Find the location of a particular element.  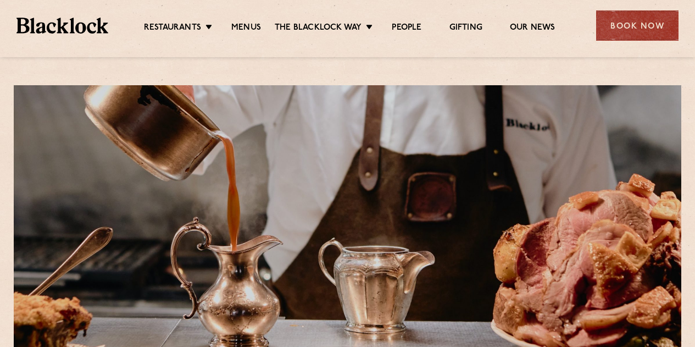

a: People is located at coordinates (407, 29).